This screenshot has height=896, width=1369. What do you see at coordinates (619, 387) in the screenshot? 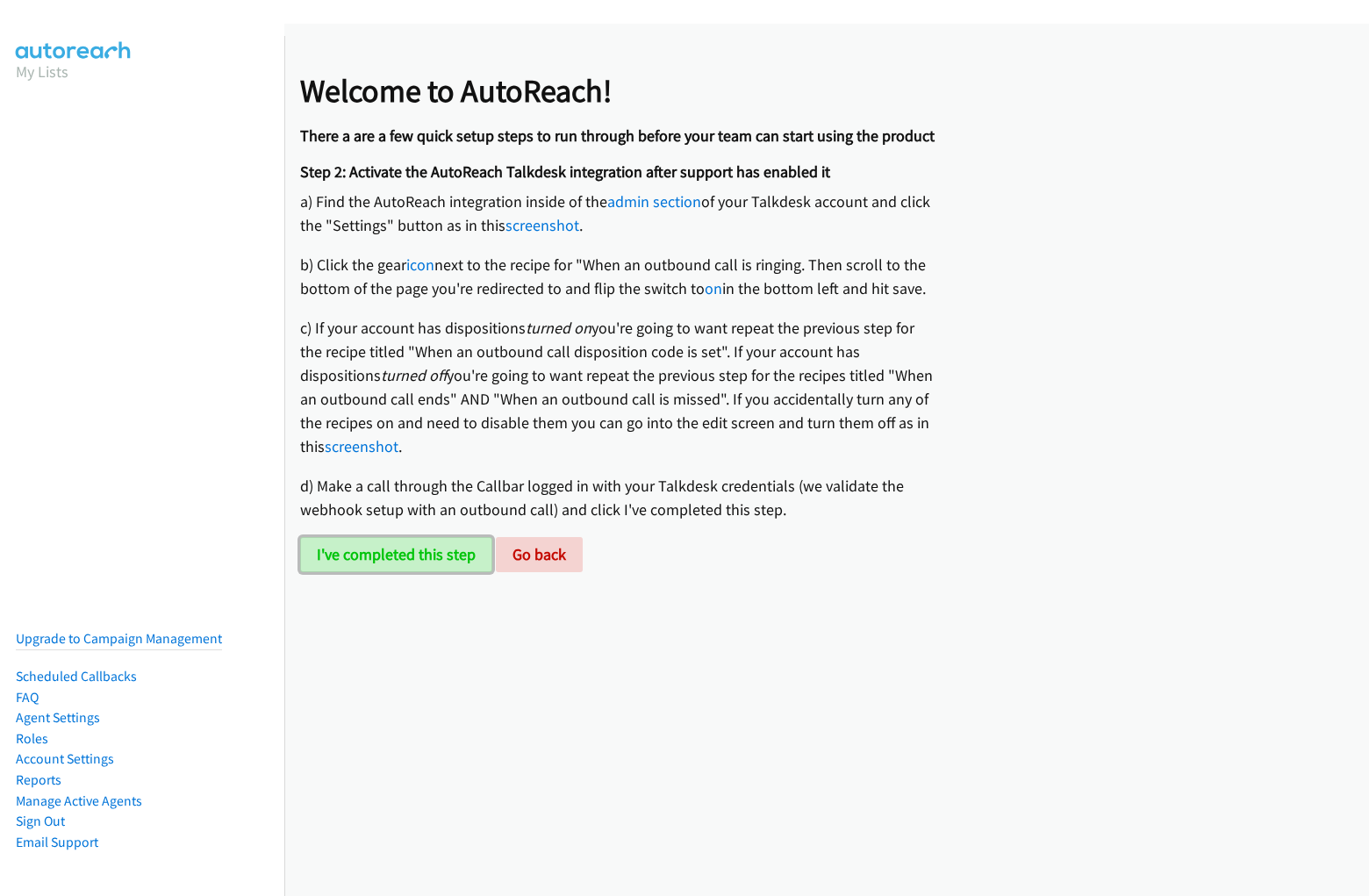
I see `p: c) If your account has dispositions you're going to want repeat the previous step for the recipe ...` at bounding box center [619, 387].